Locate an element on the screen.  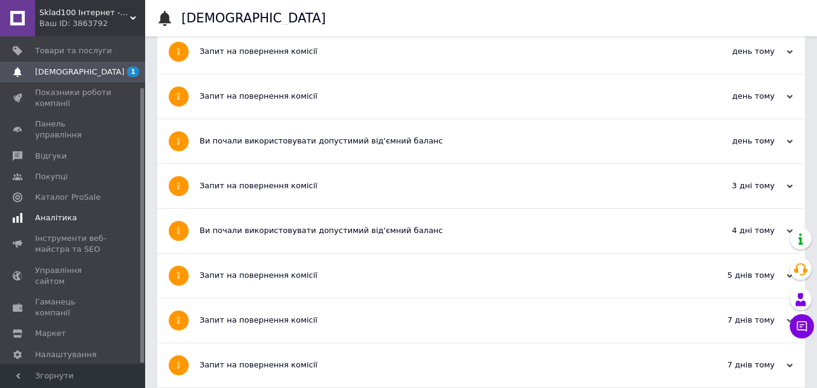
div: 4 дні тому is located at coordinates (732, 230).